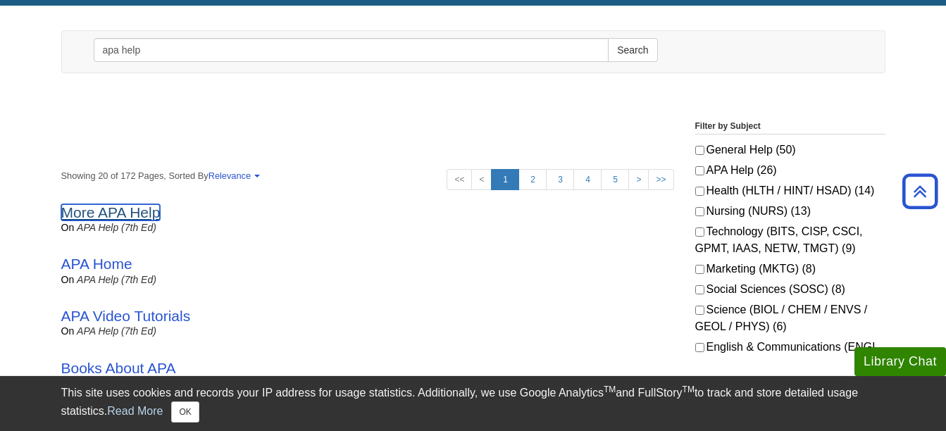 Image resolution: width=946 pixels, height=431 pixels. What do you see at coordinates (111, 212) in the screenshot?
I see `a: More APA Help` at bounding box center [111, 212].